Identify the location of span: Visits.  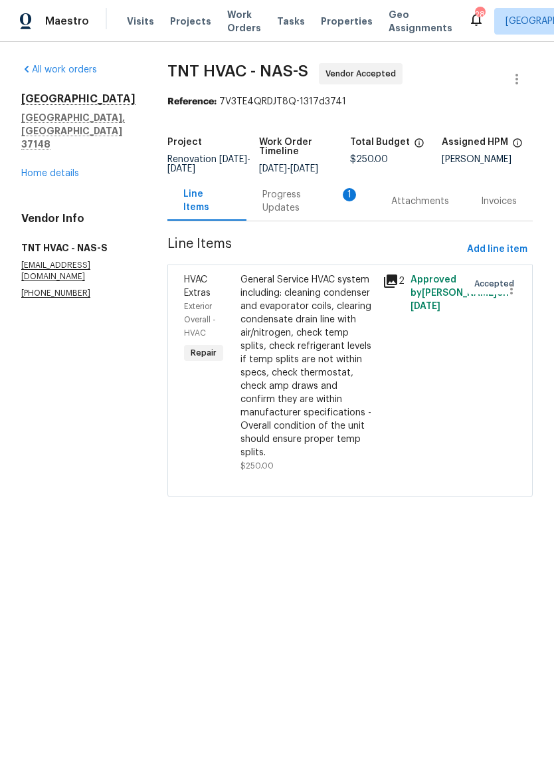
(140, 21).